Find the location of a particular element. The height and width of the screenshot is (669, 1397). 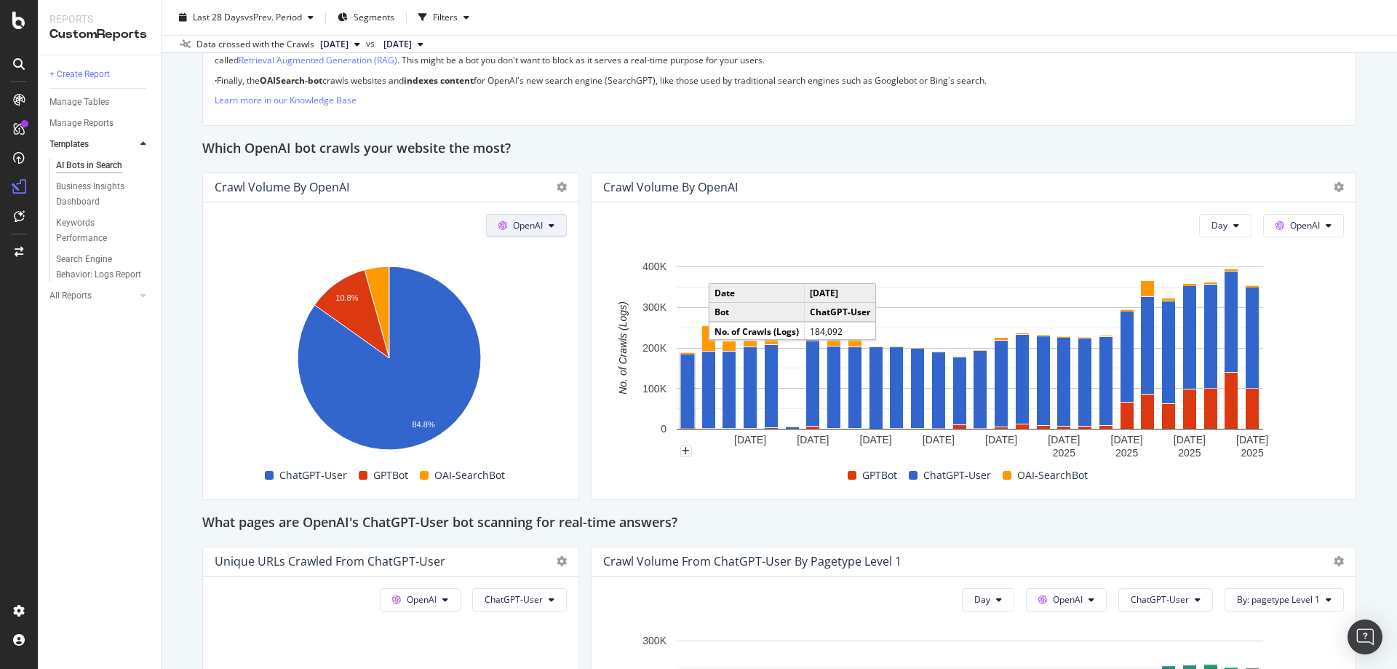

text: No. of Crawls (Logs) is located at coordinates (623, 348).